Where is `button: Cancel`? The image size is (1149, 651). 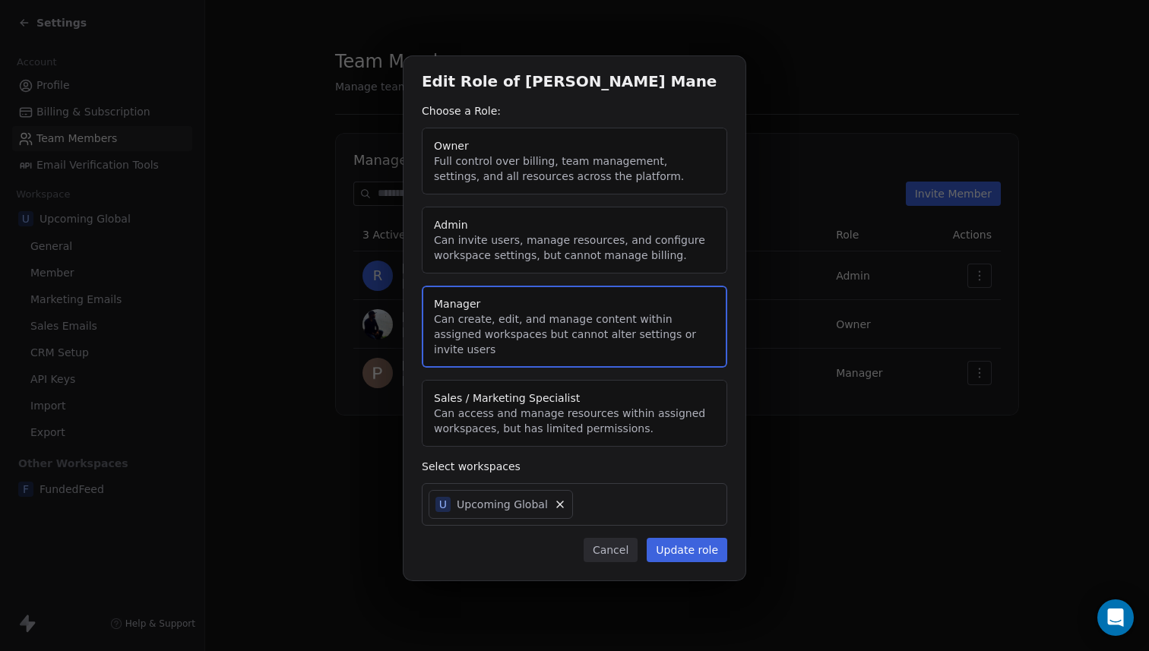 button: Cancel is located at coordinates (610, 550).